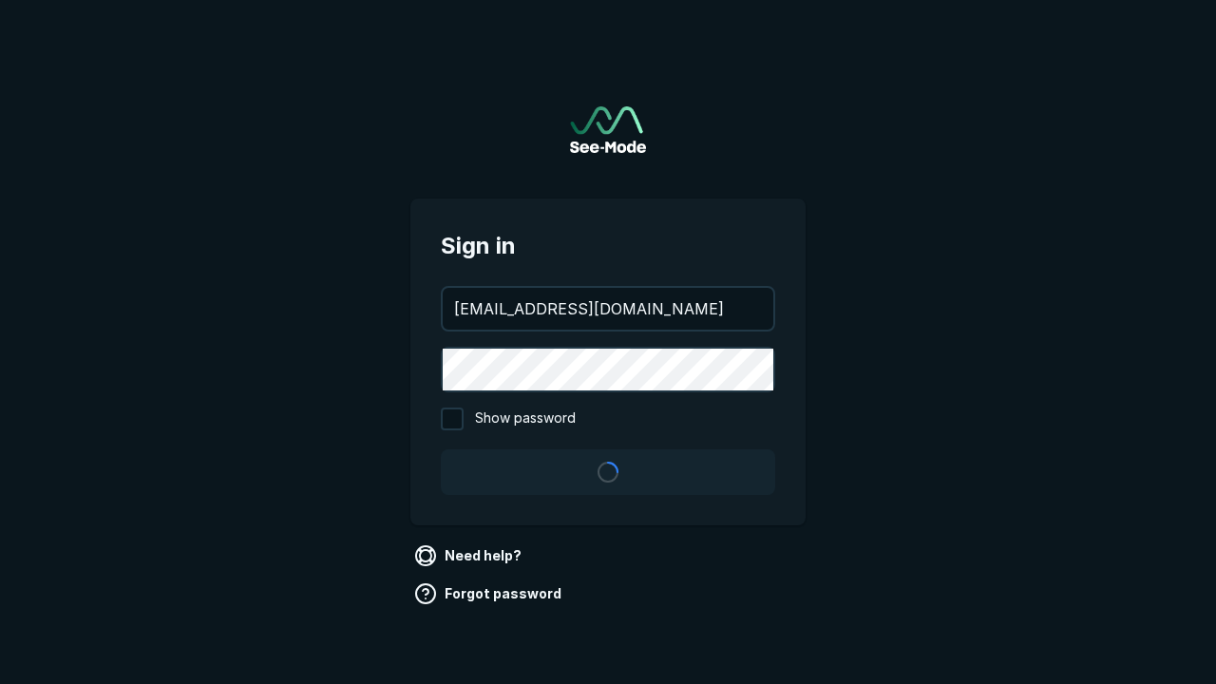 This screenshot has height=684, width=1216. What do you see at coordinates (608, 129) in the screenshot?
I see `img: See-Mode Logo` at bounding box center [608, 129].